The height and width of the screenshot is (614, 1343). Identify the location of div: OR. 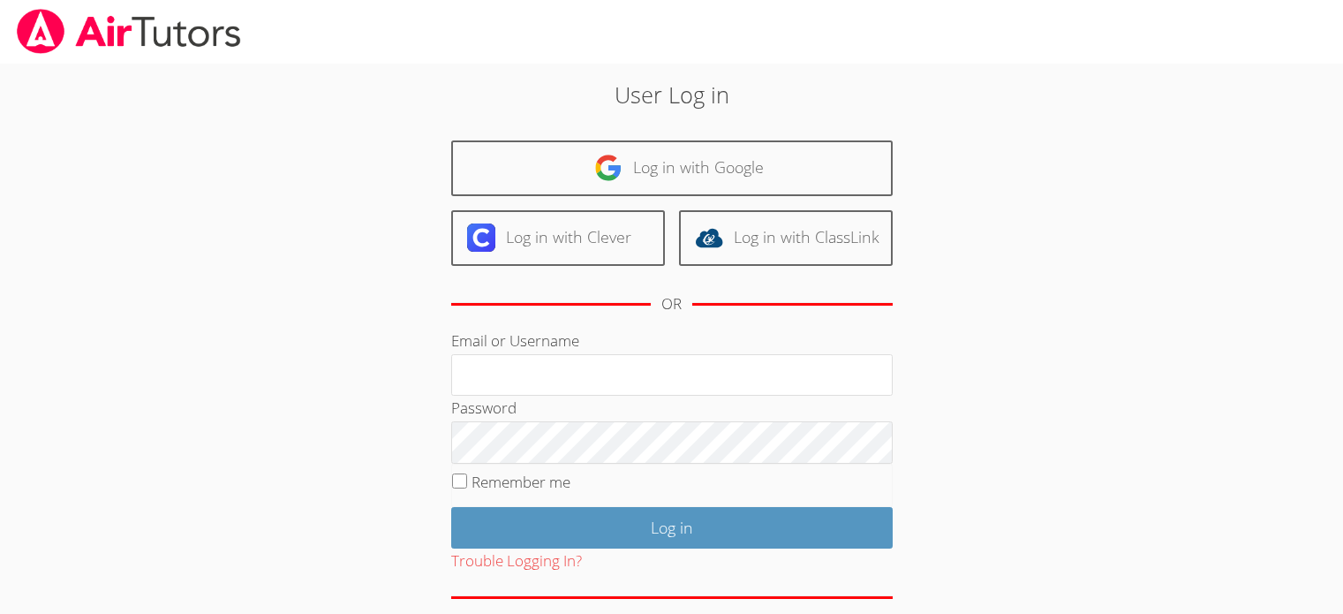
(671, 304).